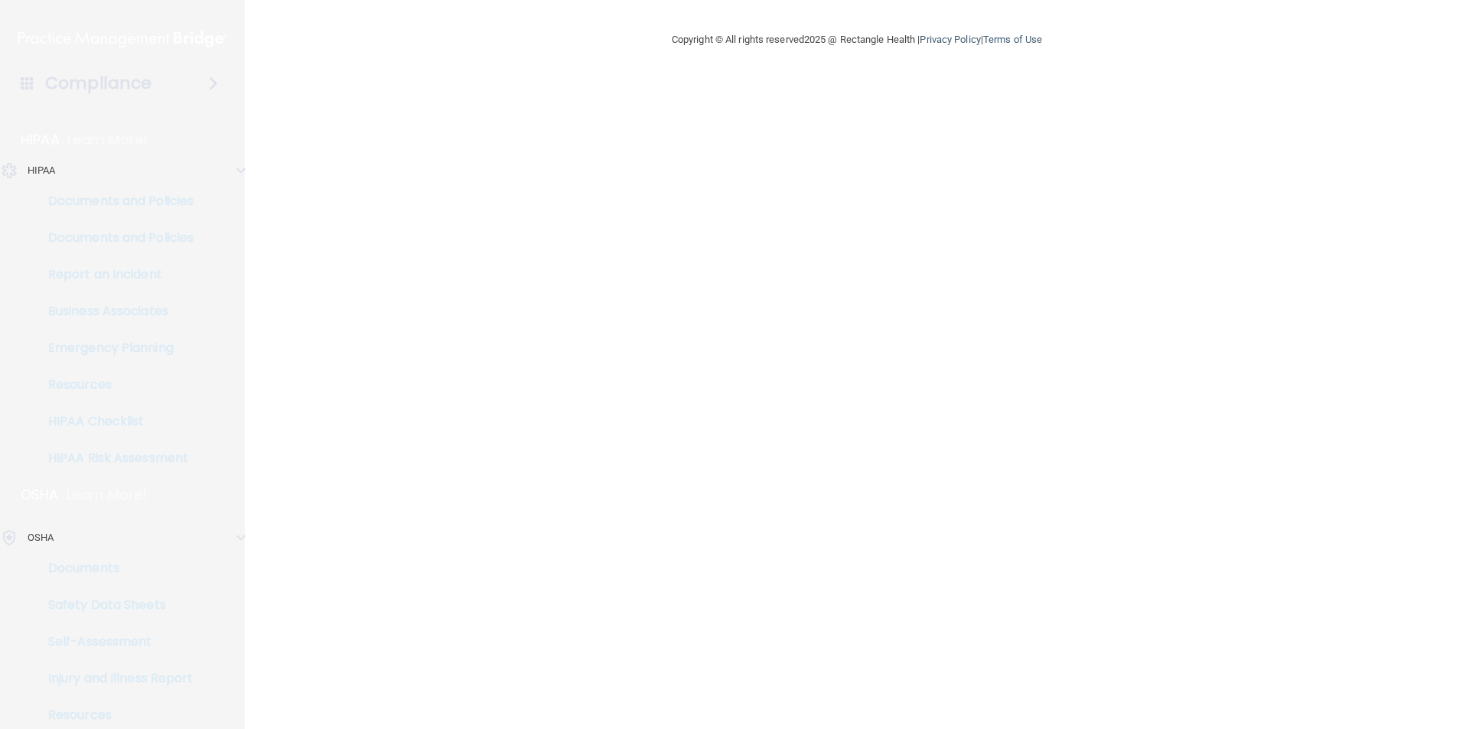 Image resolution: width=1469 pixels, height=729 pixels. What do you see at coordinates (98, 83) in the screenshot?
I see `h4: Compliance` at bounding box center [98, 83].